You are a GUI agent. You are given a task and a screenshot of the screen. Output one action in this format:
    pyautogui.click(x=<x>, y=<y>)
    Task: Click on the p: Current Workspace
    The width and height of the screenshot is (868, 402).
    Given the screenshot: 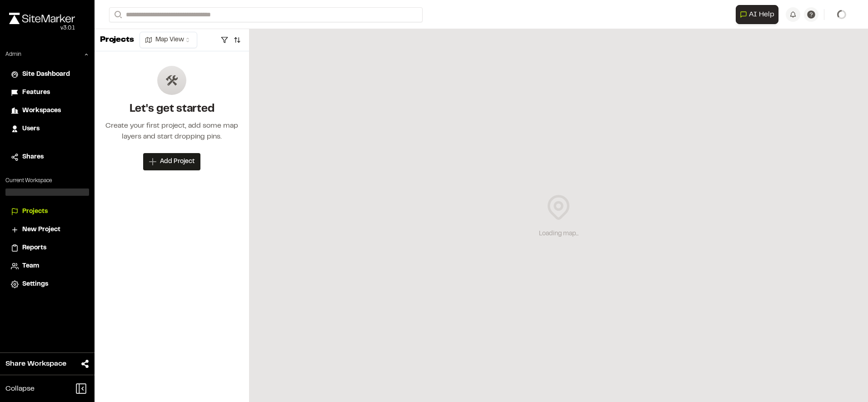 What is the action you would take?
    pyautogui.click(x=47, y=181)
    